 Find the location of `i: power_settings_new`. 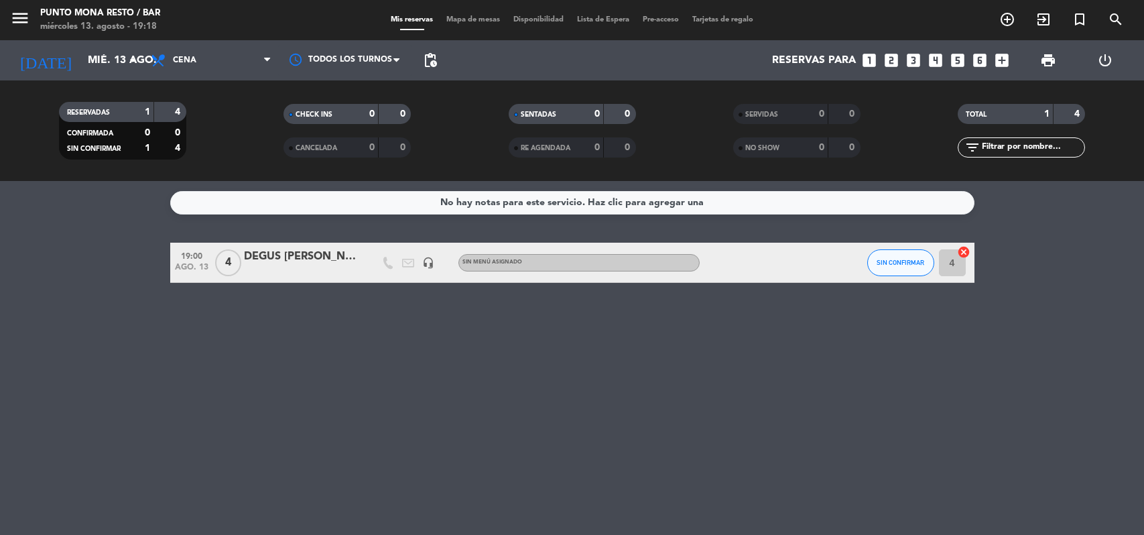

i: power_settings_new is located at coordinates (1105, 60).